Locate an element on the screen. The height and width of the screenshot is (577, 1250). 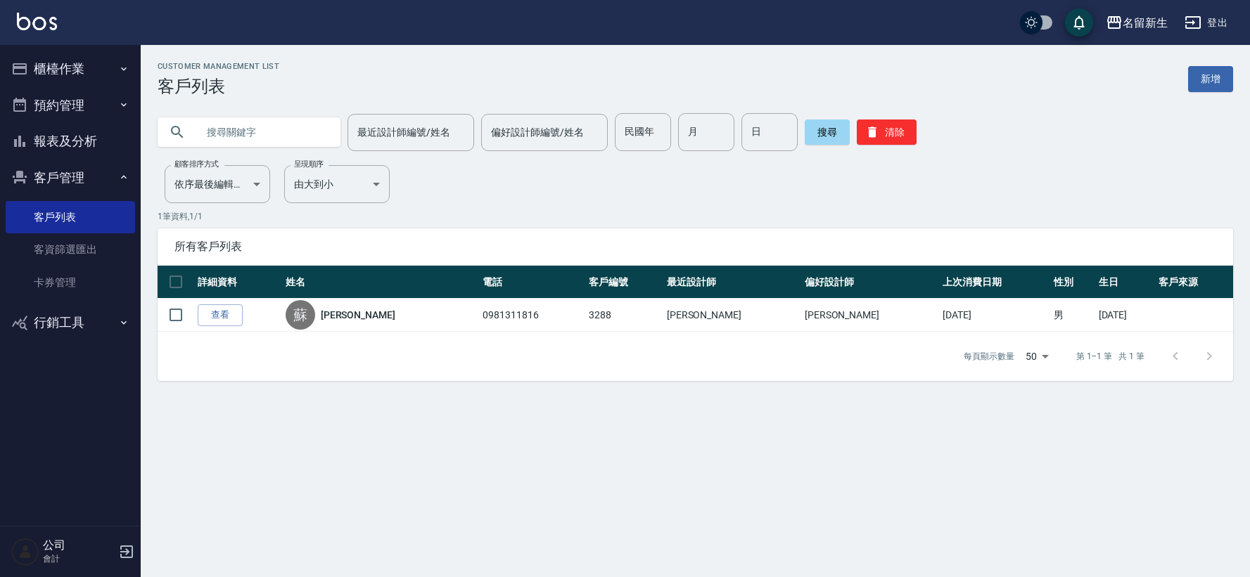
label: 顧客排序方式 is located at coordinates (196, 164).